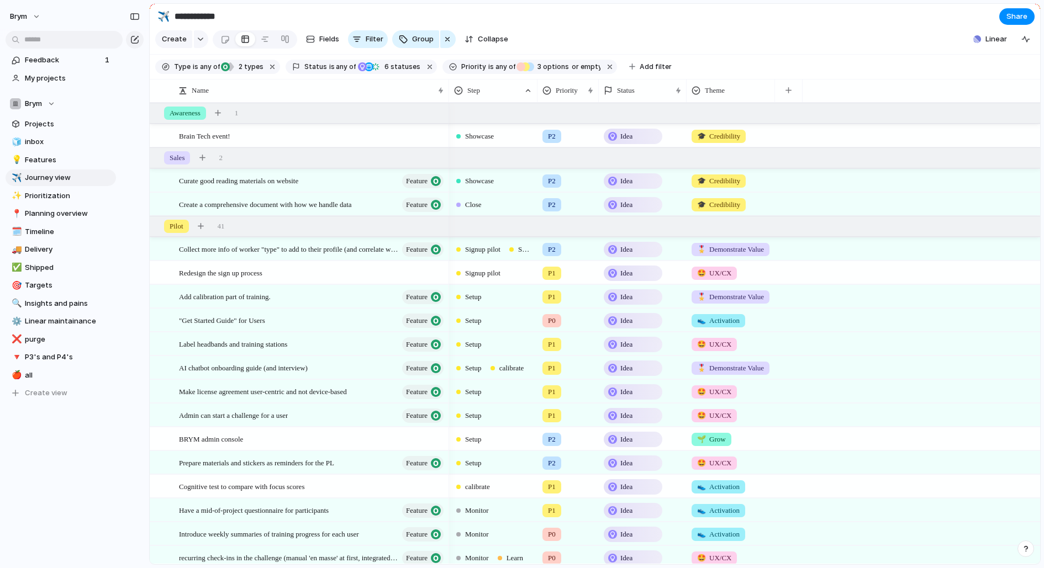 Image resolution: width=1044 pixels, height=568 pixels. Describe the element at coordinates (996, 39) in the screenshot. I see `span: Linear` at that location.